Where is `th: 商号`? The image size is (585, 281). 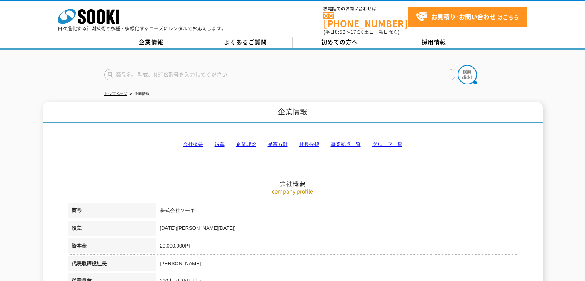 th: 商号 is located at coordinates (112, 212).